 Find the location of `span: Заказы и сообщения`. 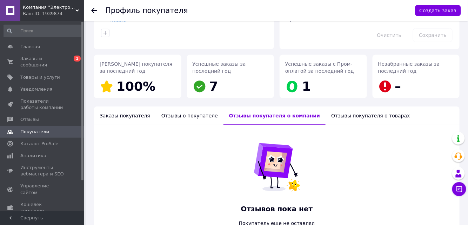

span: Заказы и сообщения is located at coordinates (42, 62).